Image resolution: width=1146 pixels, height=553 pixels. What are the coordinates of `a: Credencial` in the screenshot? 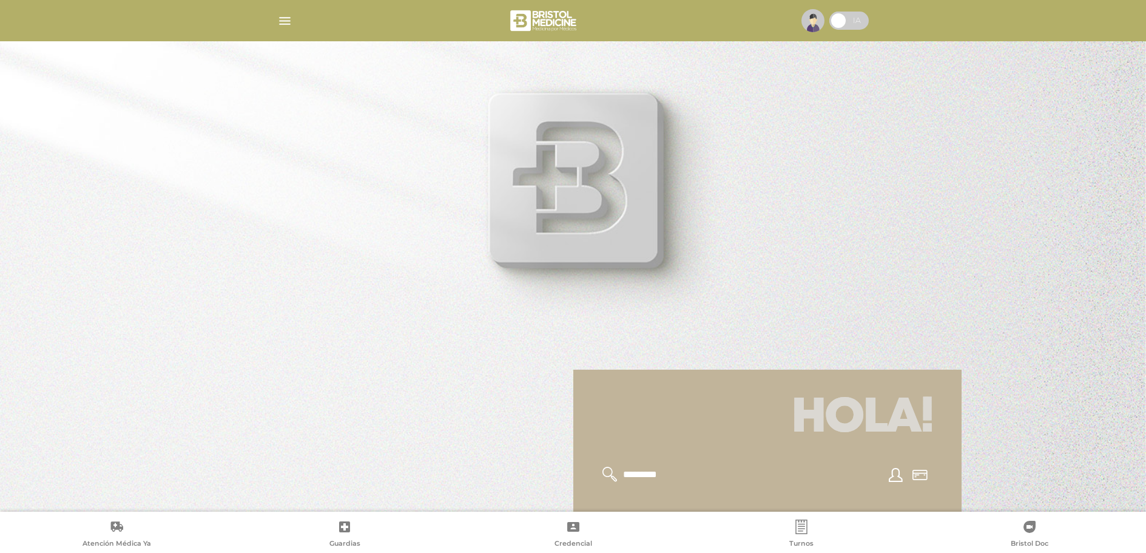 It's located at (573, 534).